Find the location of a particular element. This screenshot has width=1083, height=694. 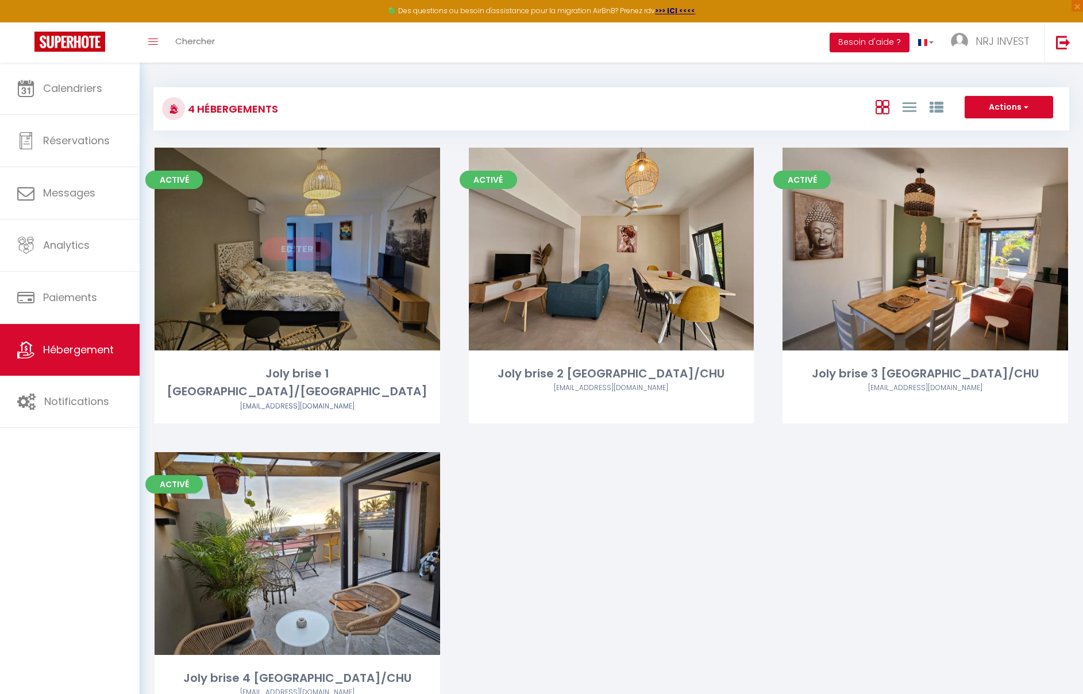

span: Analytics is located at coordinates (66, 245).